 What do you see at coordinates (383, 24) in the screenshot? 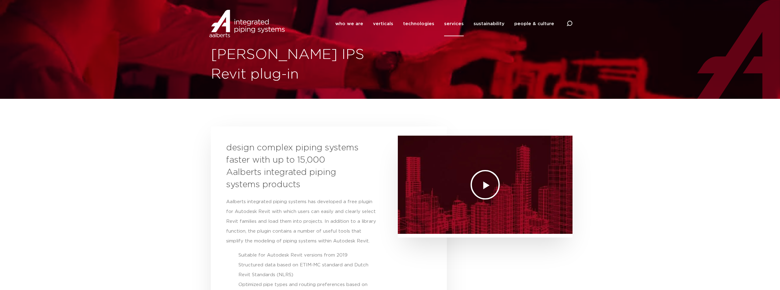
I see `a: verticals` at bounding box center [383, 24].